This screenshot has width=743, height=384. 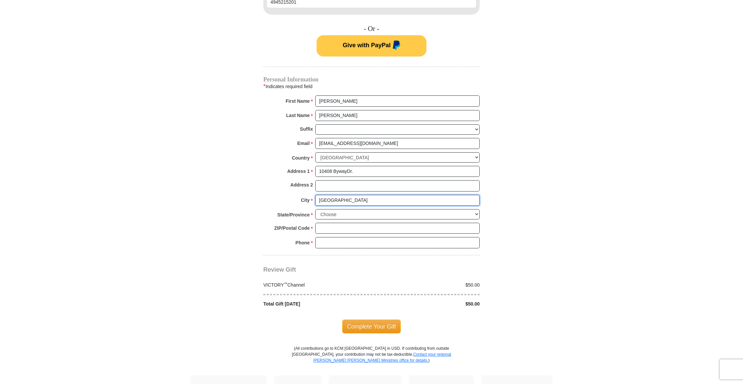 What do you see at coordinates (371, 46) in the screenshot?
I see `button: Give with PayPal` at bounding box center [371, 46].